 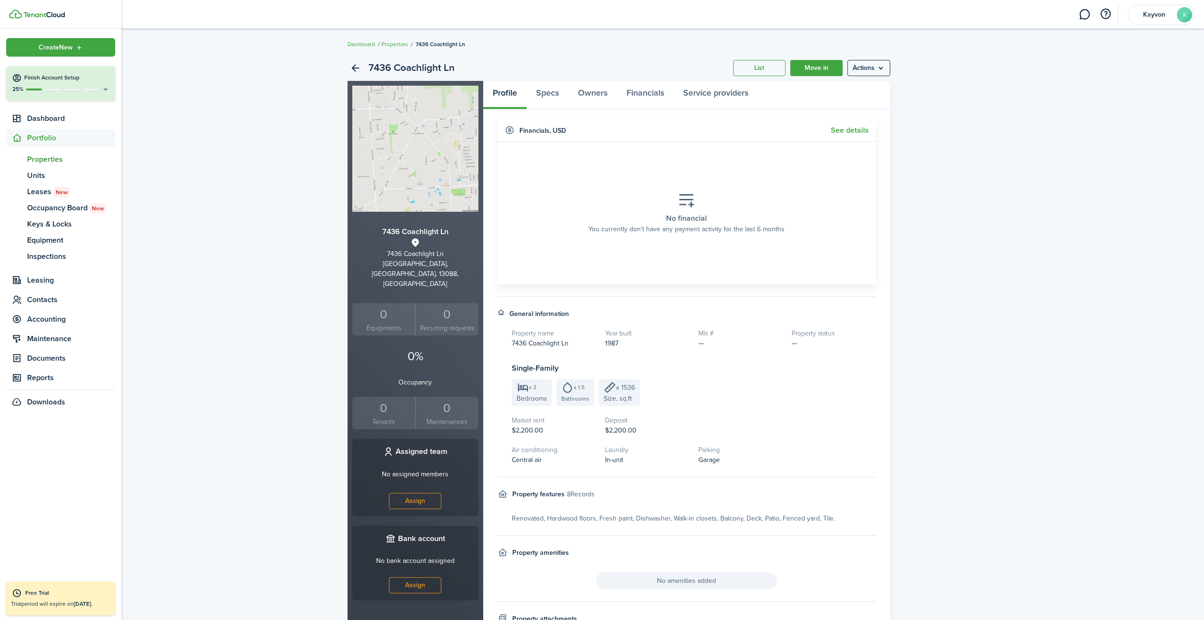 I want to click on span: Size, sq.ft, so click(x=618, y=398).